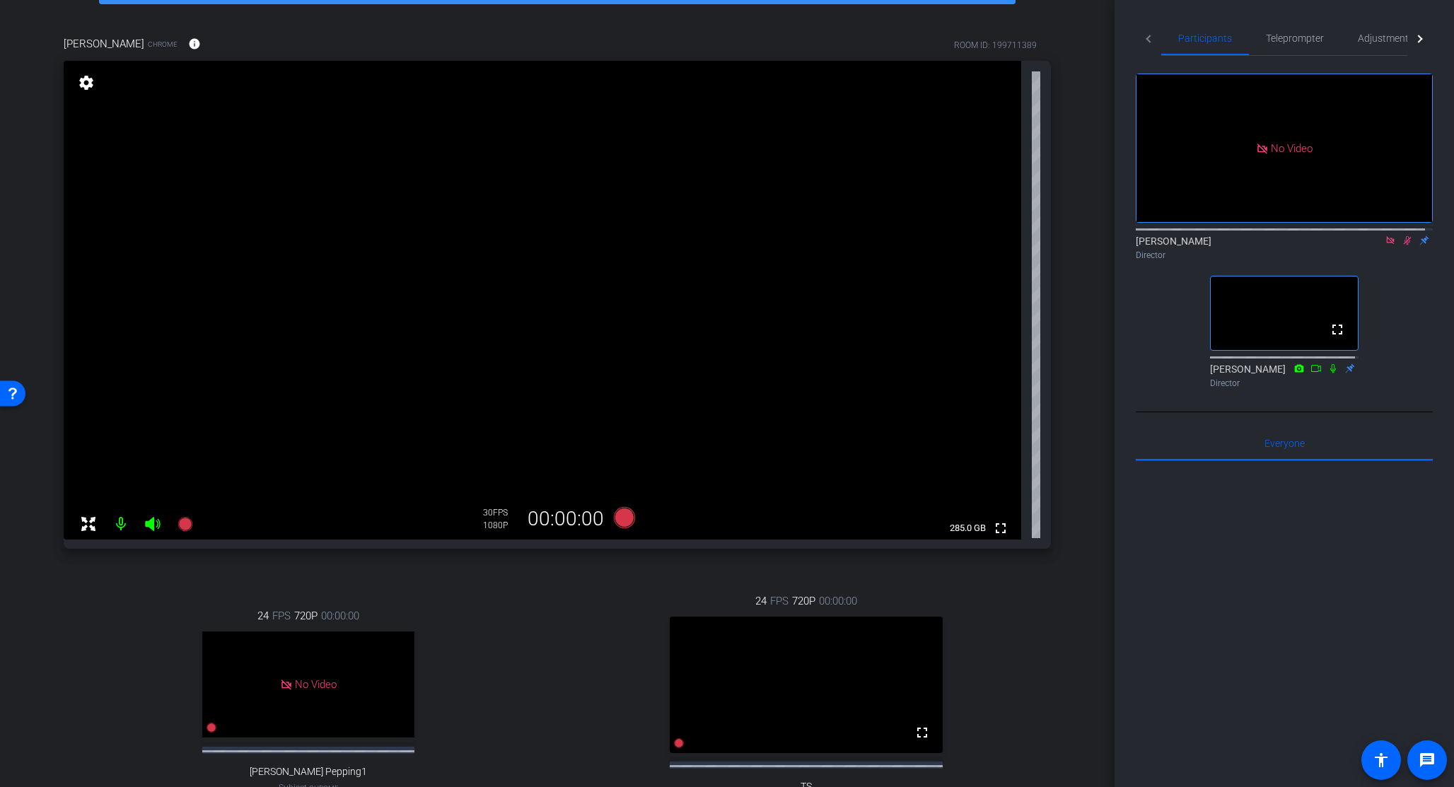  I want to click on div: 1080P, so click(501, 525).